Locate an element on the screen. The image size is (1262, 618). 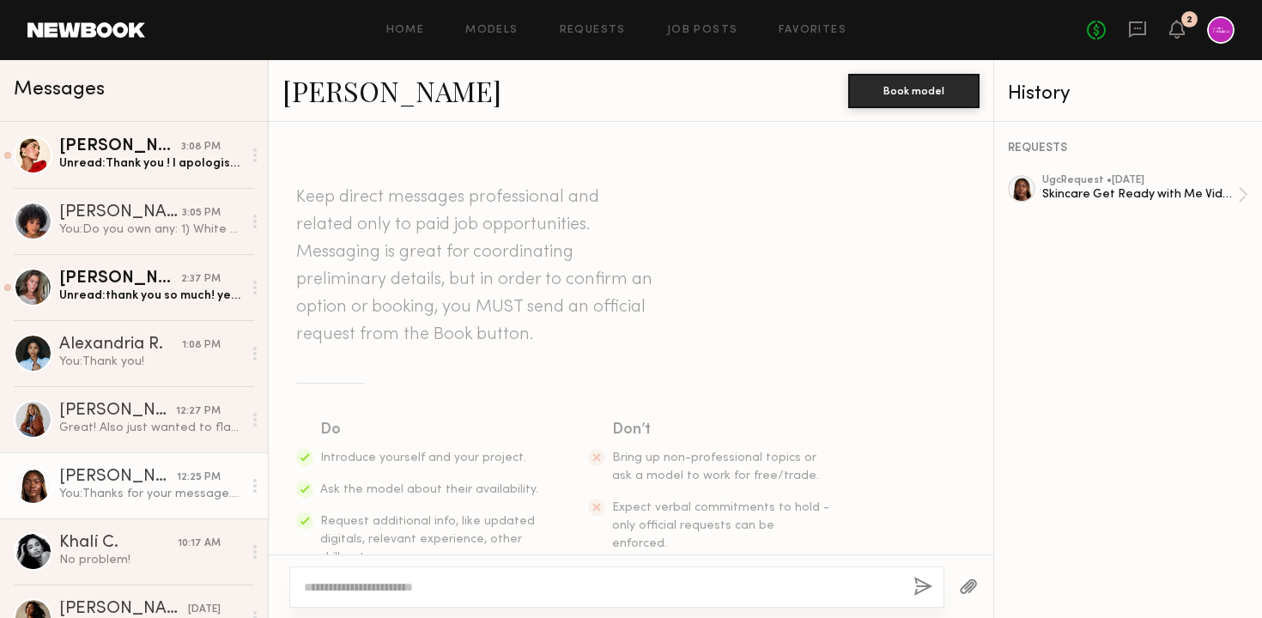
div: Khalí C. is located at coordinates (118, 543).